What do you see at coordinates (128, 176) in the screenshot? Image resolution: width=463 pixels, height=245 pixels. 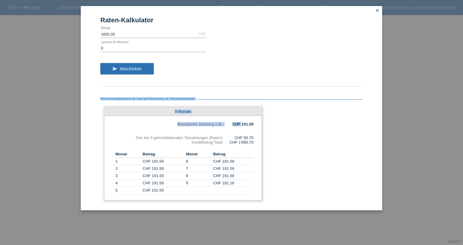 I see `td: 3` at bounding box center [128, 176].